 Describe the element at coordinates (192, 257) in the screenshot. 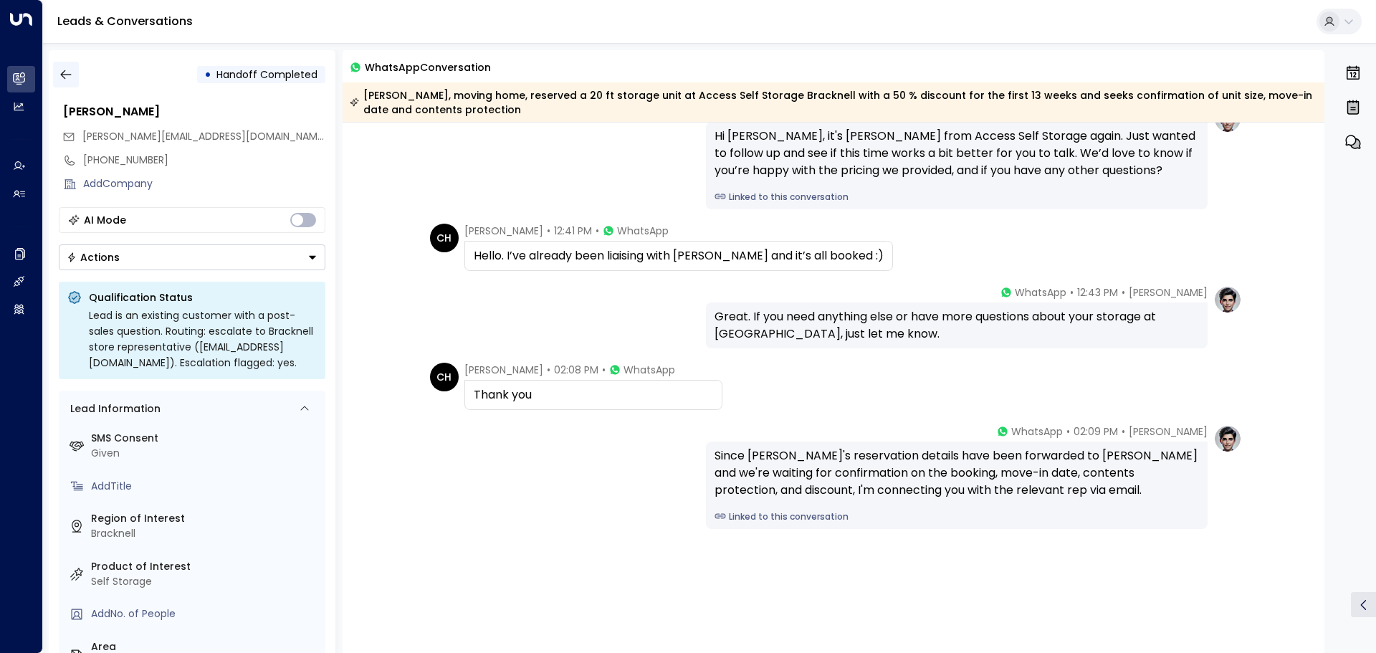

I see `button: Actions` at that location.